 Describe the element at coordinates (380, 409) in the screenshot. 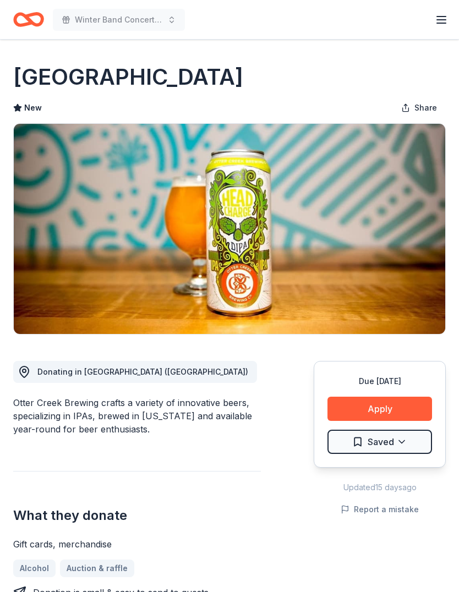

I see `button: Apply` at that location.